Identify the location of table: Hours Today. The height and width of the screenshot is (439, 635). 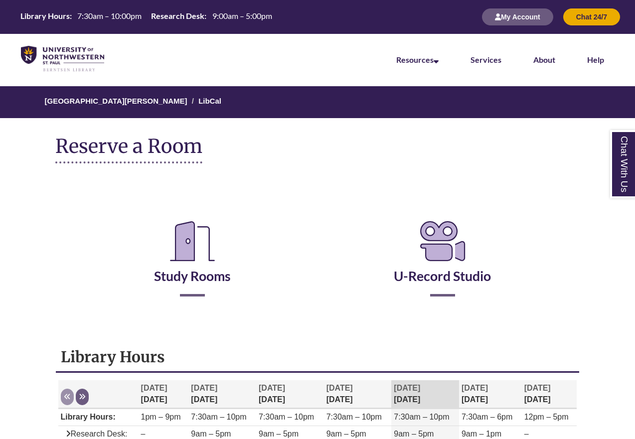
(146, 16).